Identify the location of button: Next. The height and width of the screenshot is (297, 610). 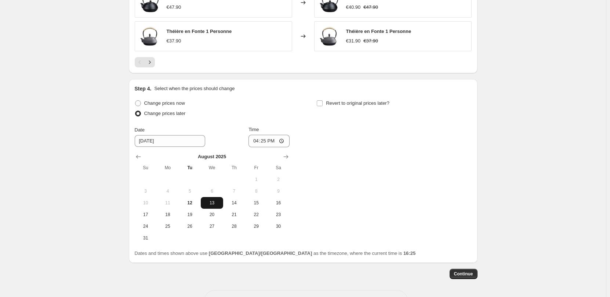
(150, 62).